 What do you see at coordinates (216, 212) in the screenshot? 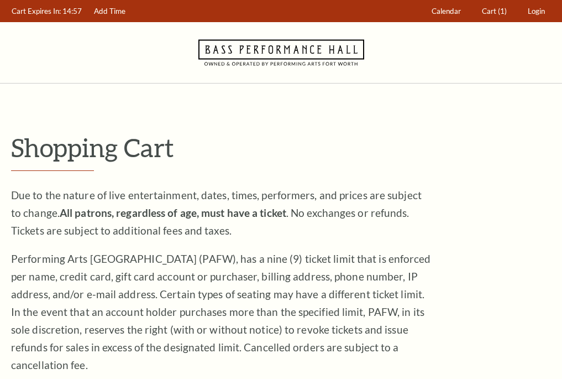
I see `span: Due to the nature of live entertainment, dates, times, performers, and prices are subject to chan...` at bounding box center [216, 212].